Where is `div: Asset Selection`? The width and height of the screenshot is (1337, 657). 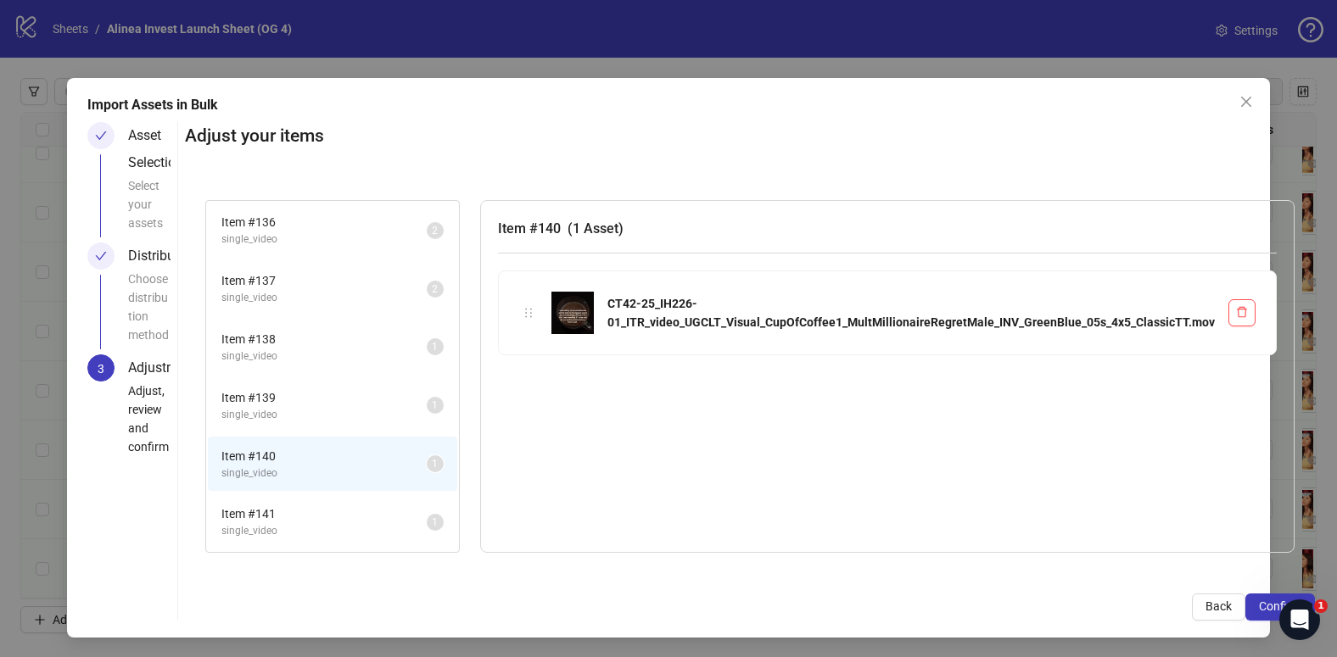 div: Asset Selection is located at coordinates (162, 149).